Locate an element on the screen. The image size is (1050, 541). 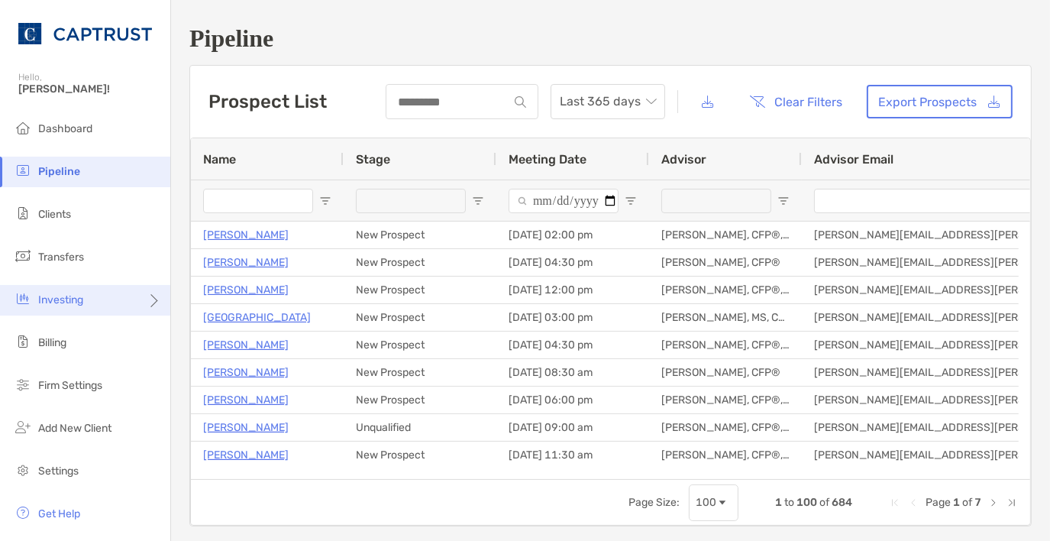
div: Previous Page is located at coordinates (913, 502).